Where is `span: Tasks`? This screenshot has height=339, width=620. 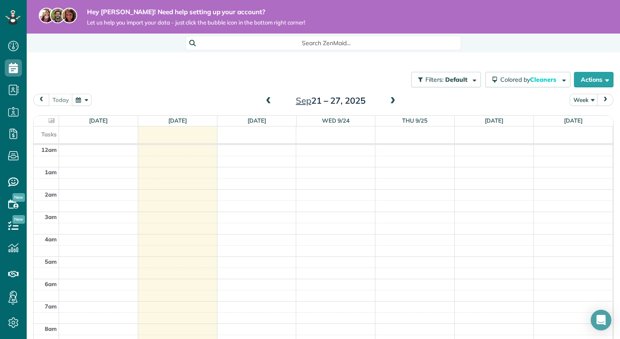
span: Tasks is located at coordinates (49, 134).